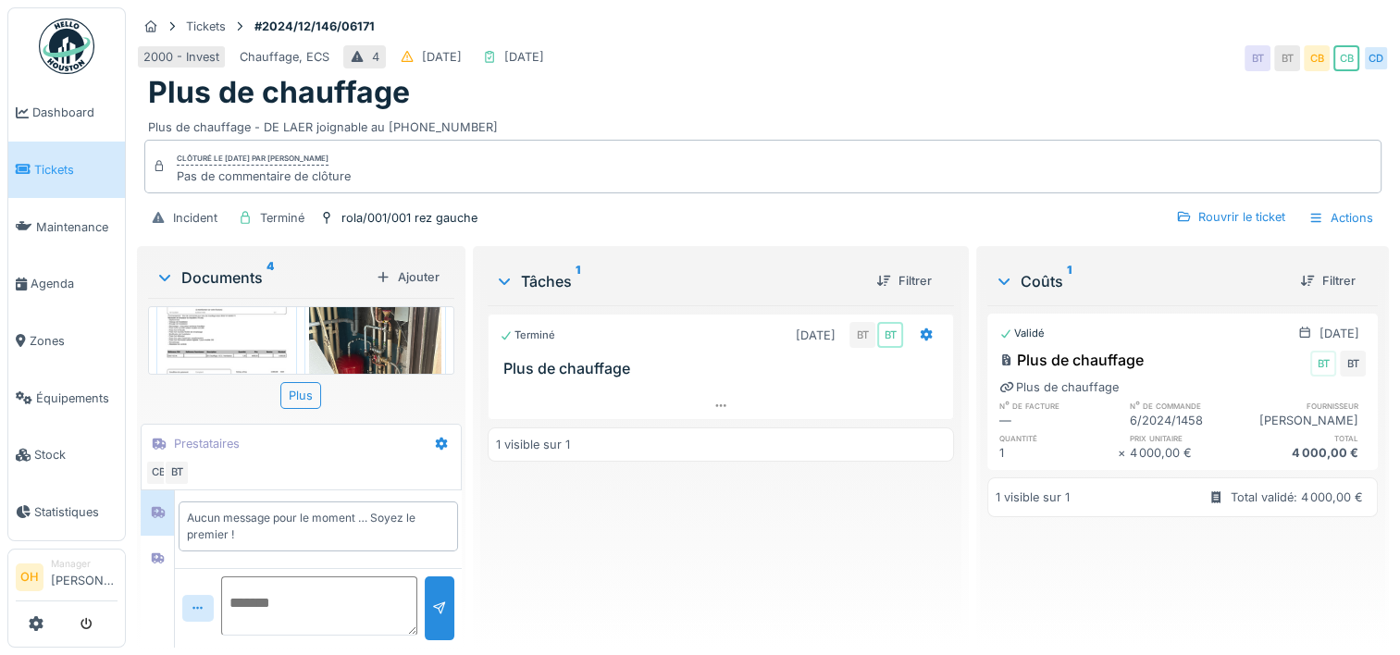 This screenshot has height=655, width=1400. What do you see at coordinates (375, 322) in the screenshot?
I see `img: og1bkf9p1ywrt79zwrgj2f35c04p` at bounding box center [375, 322].